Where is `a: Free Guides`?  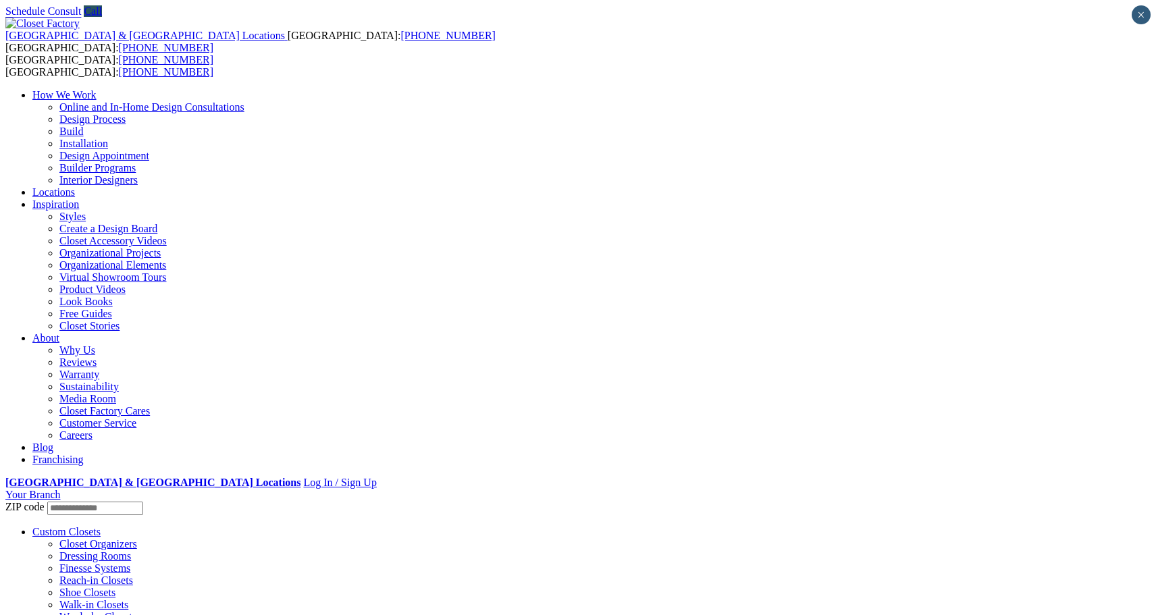 a: Free Guides is located at coordinates (86, 313).